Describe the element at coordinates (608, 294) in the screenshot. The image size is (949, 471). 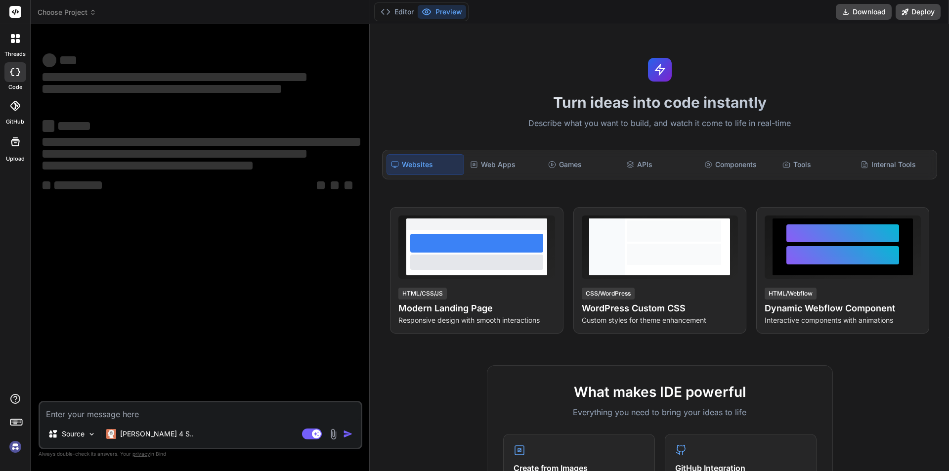
I see `div: CSS/WordPress` at that location.